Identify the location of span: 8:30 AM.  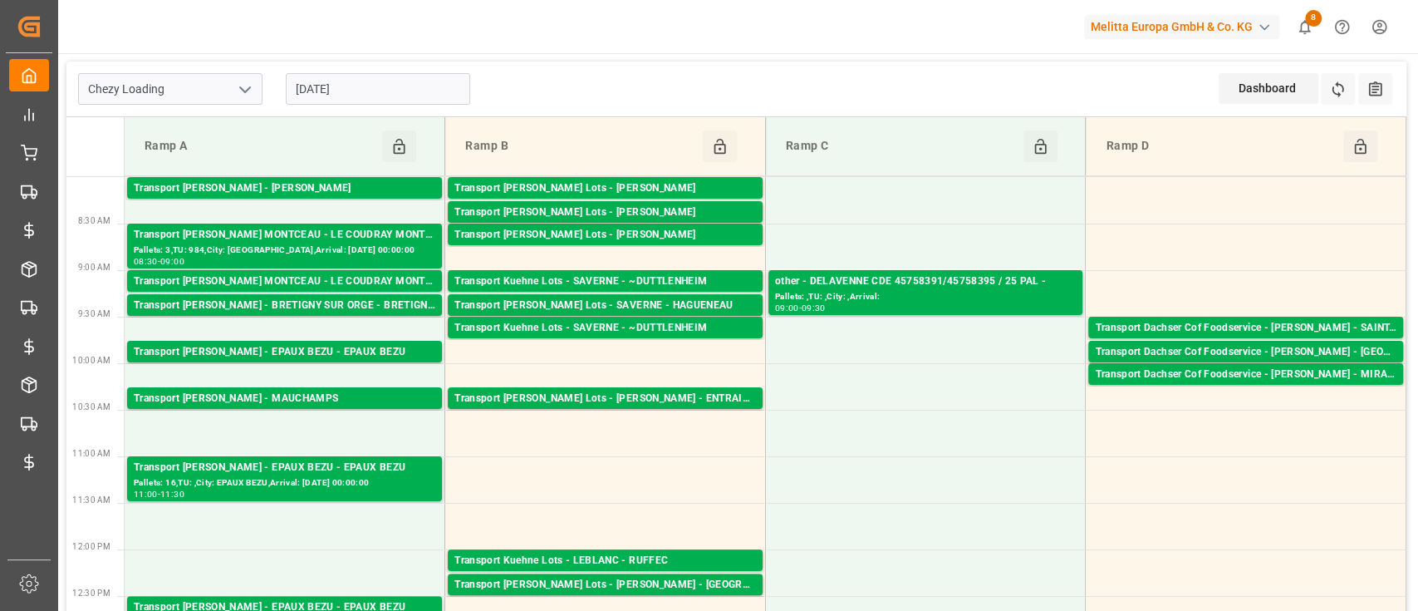
(94, 220).